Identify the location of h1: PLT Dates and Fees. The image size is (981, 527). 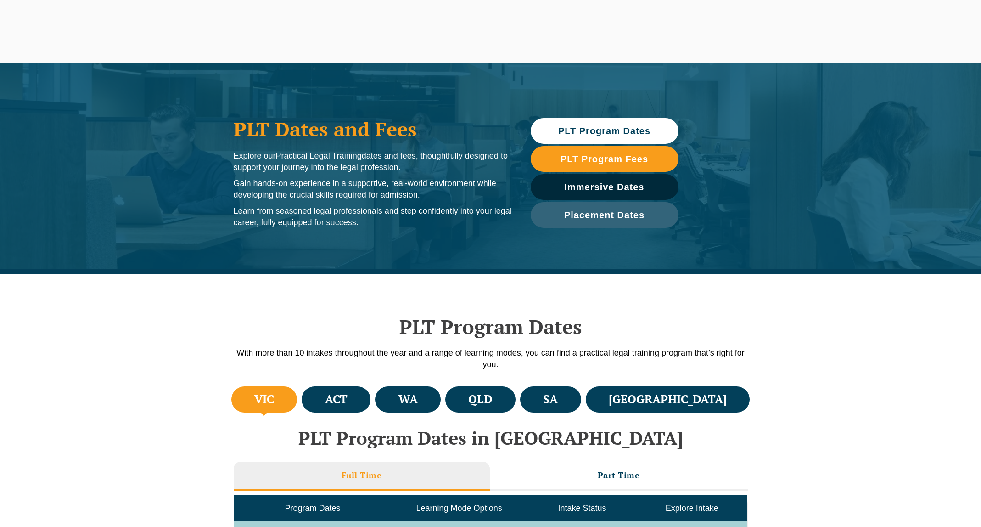
(373, 129).